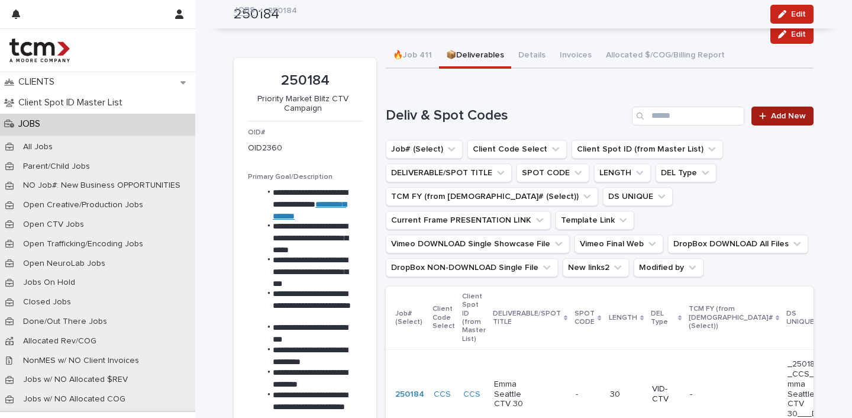 The height and width of the screenshot is (418, 852). I want to click on p: LENGTH, so click(623, 318).